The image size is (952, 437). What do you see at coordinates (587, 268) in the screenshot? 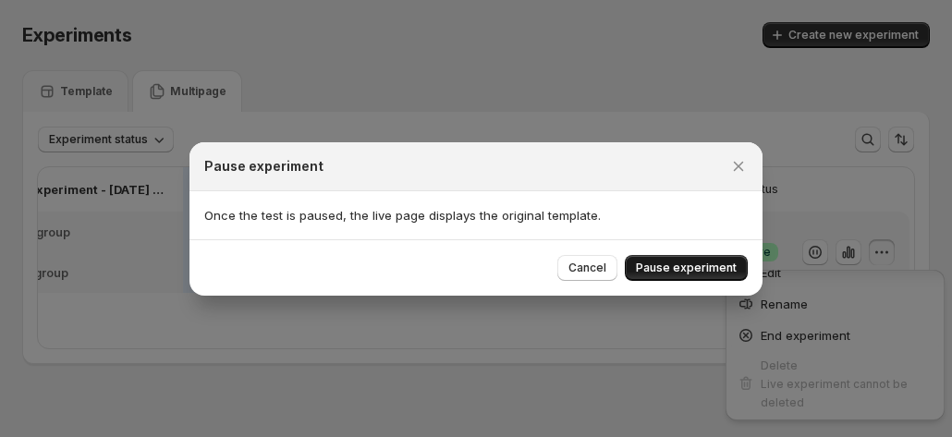
I see `span: Cancel` at bounding box center [587, 268].